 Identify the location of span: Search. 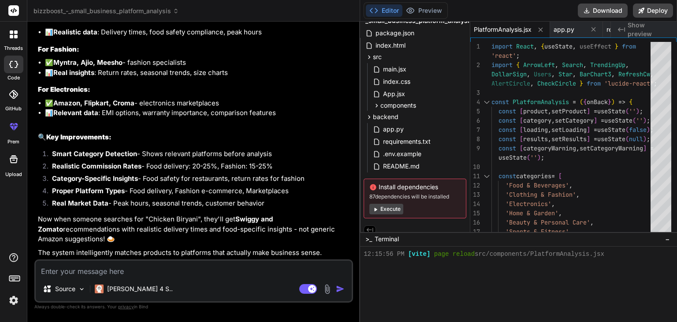
(572, 65).